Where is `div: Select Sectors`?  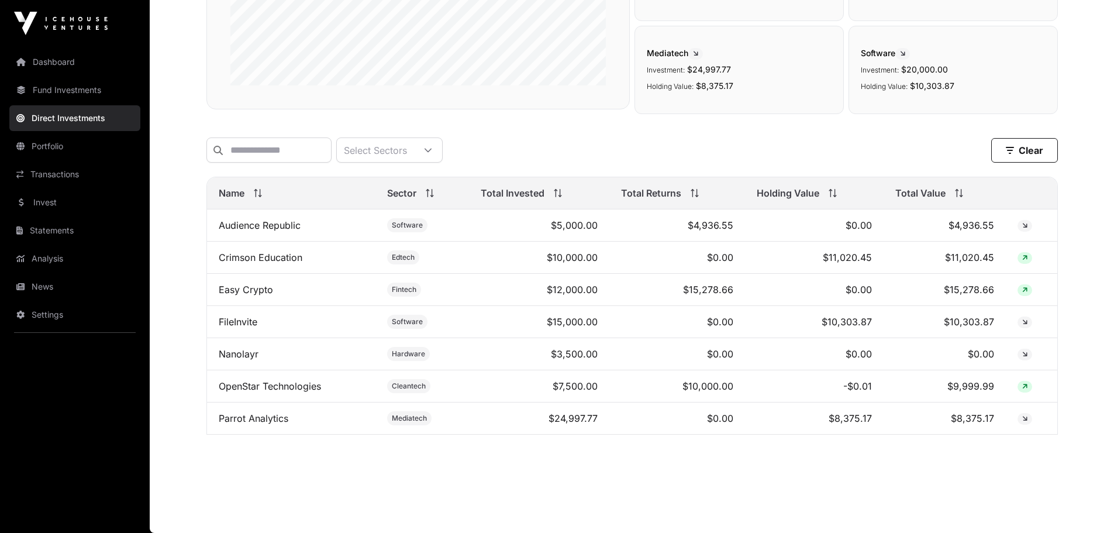
div: Select Sectors is located at coordinates (375, 150).